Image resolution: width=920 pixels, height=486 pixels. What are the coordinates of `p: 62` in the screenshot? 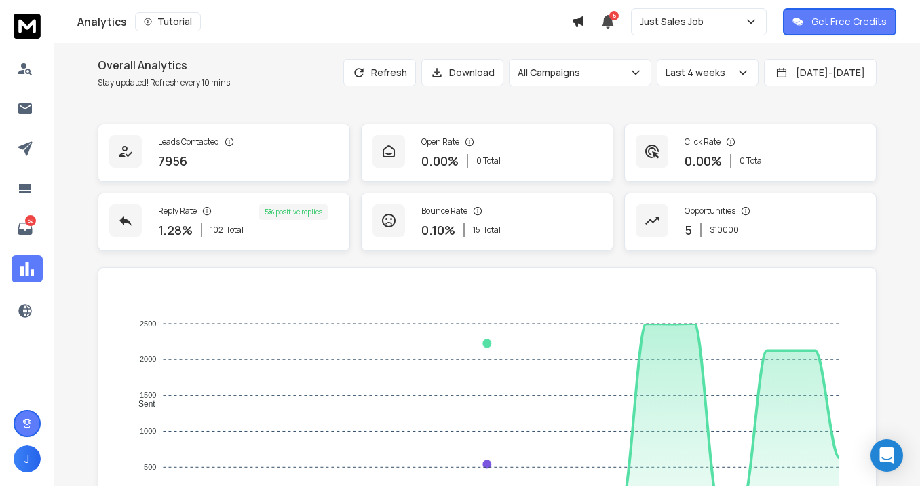 It's located at (31, 220).